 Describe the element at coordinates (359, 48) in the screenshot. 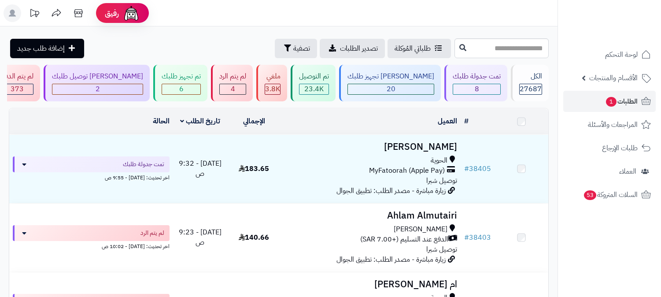

I see `span: تصدير الطلبات` at that location.